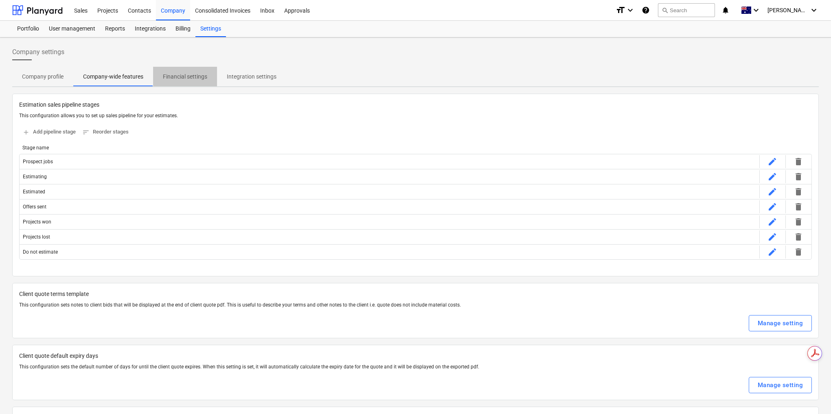 The height and width of the screenshot is (414, 831). What do you see at coordinates (72, 29) in the screenshot?
I see `a: User management` at bounding box center [72, 29].